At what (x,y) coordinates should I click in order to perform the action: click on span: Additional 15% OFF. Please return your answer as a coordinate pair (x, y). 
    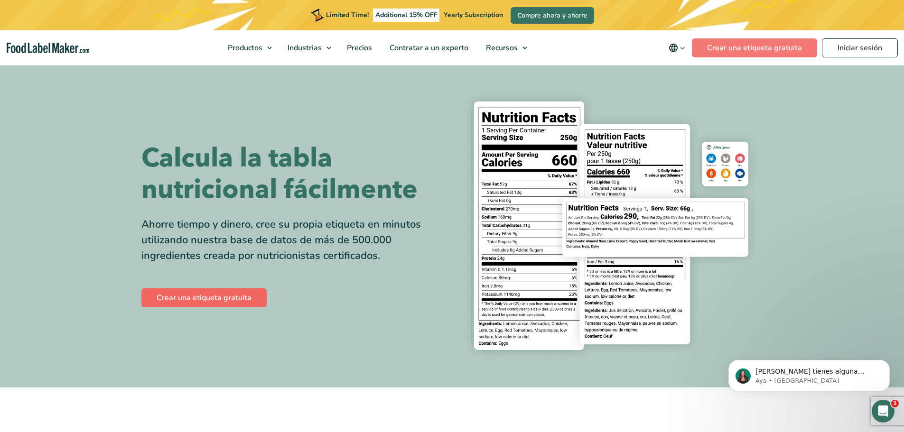
    Looking at the image, I should click on (406, 15).